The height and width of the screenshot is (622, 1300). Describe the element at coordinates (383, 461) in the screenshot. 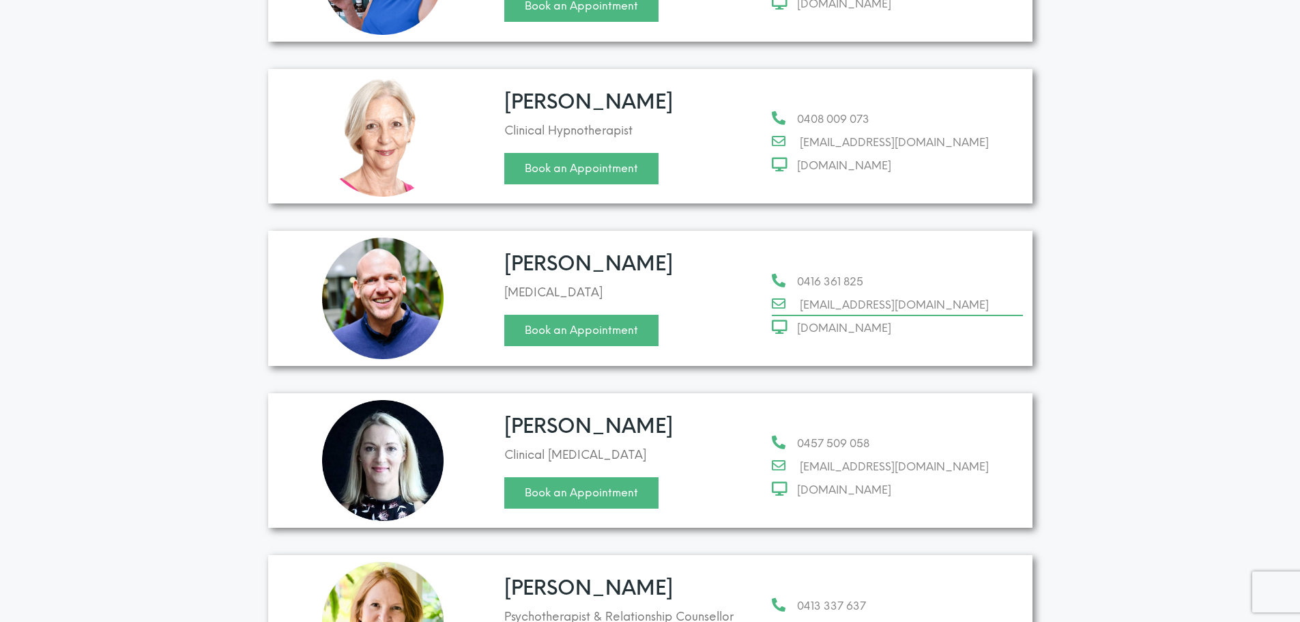

I see `img: Helen Elliott Clinical Psychologist circle` at that location.